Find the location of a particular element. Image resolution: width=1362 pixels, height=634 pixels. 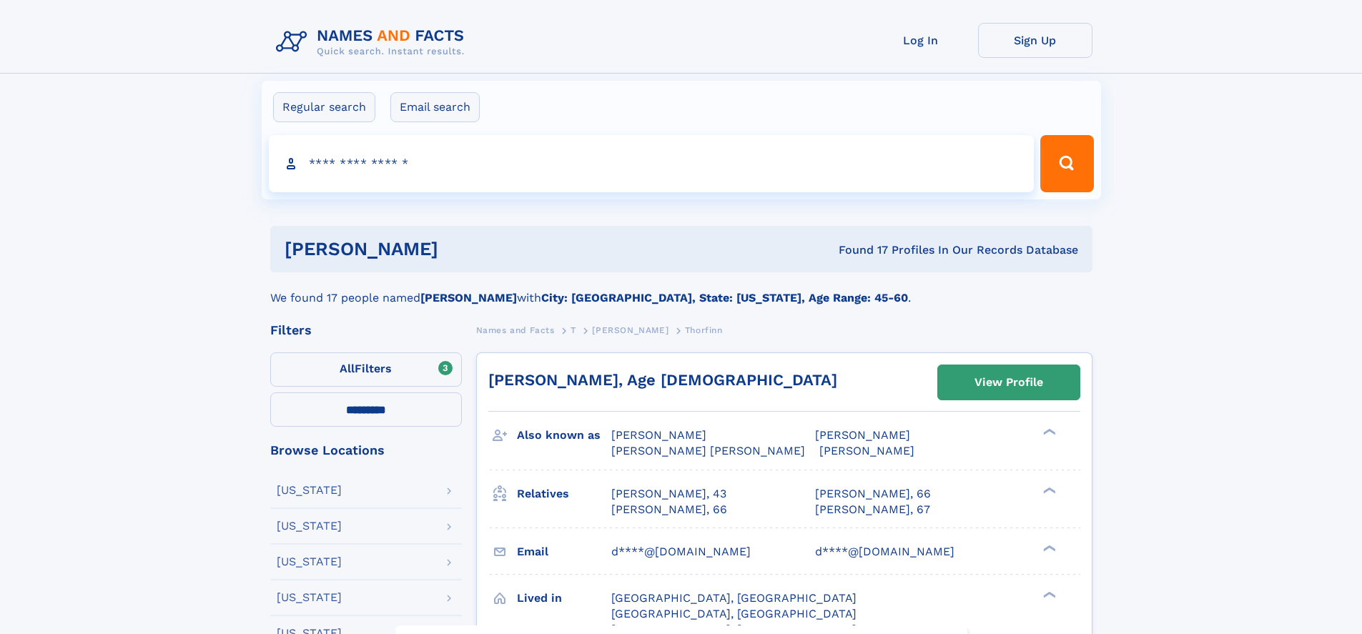

div: We found 17 people named with . is located at coordinates (681, 289).